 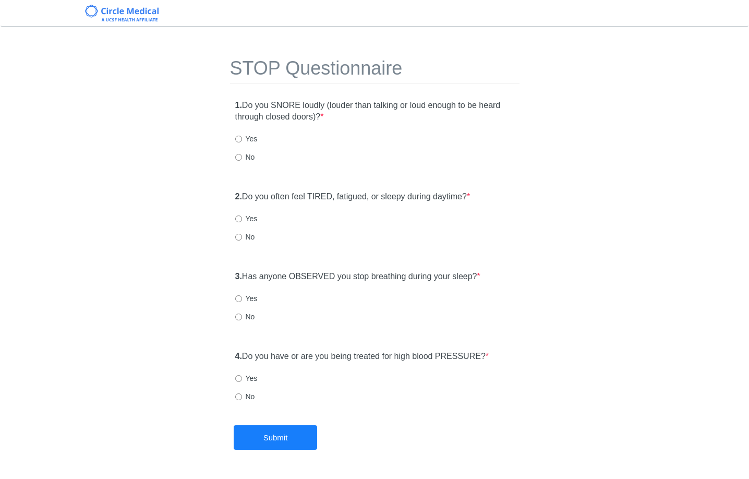 I want to click on strong: 2., so click(x=238, y=196).